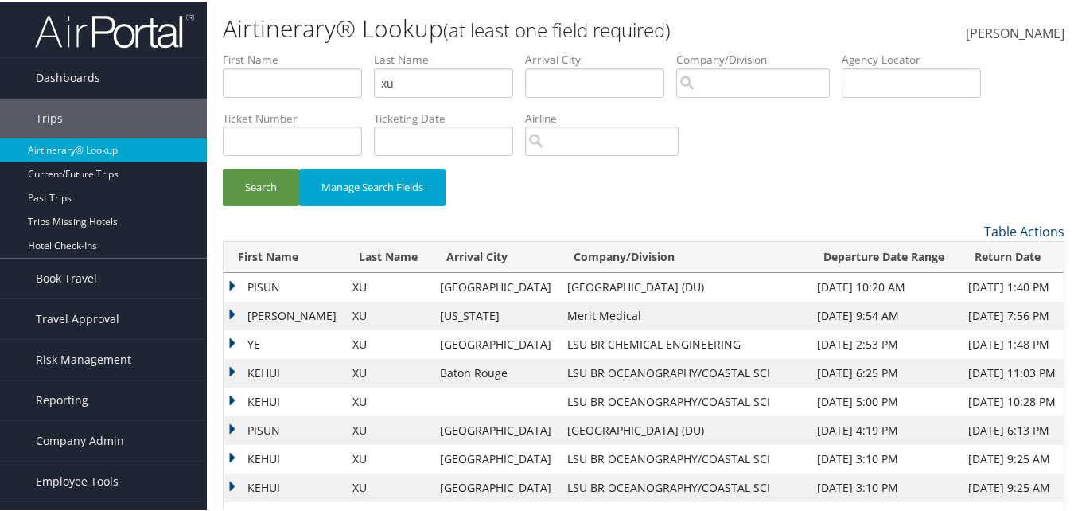 Image resolution: width=1074 pixels, height=511 pixels. Describe the element at coordinates (495, 371) in the screenshot. I see `td: Baton Rouge` at that location.